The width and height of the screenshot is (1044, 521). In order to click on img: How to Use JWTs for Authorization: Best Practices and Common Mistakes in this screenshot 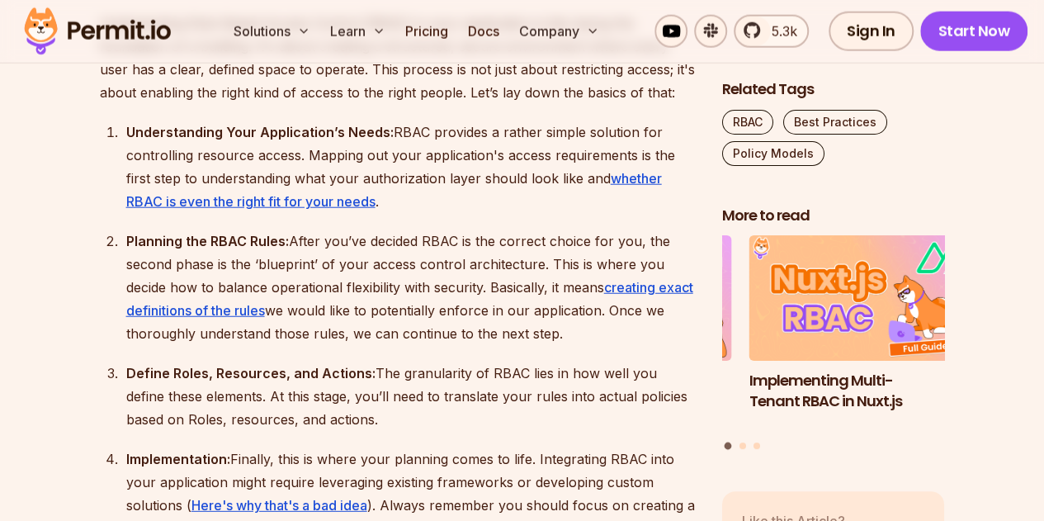, I will do `click(621, 299)`.